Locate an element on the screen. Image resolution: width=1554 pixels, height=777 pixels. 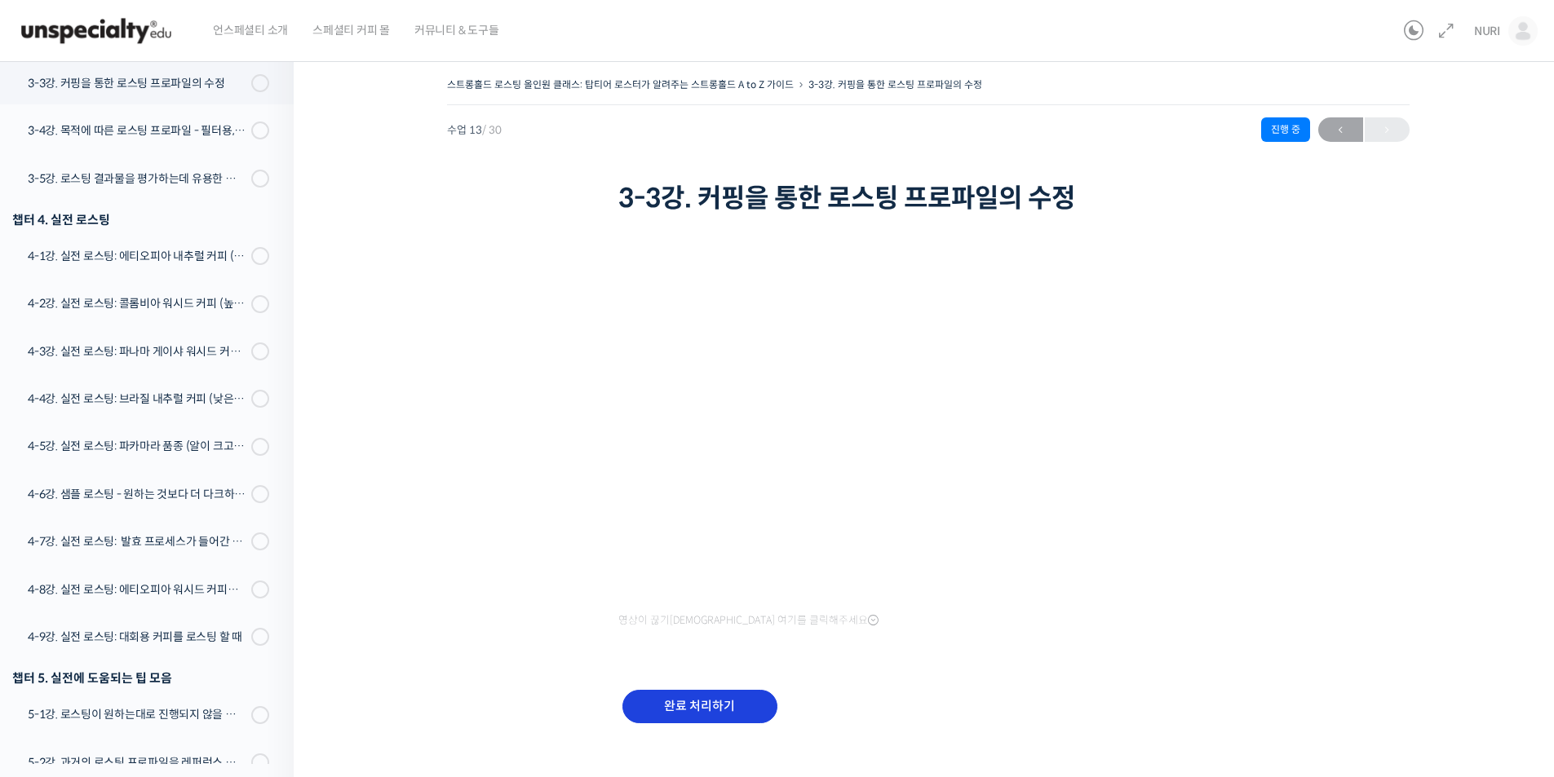
div: 챕터 4. 실전 로스팅 is located at coordinates (140, 219).